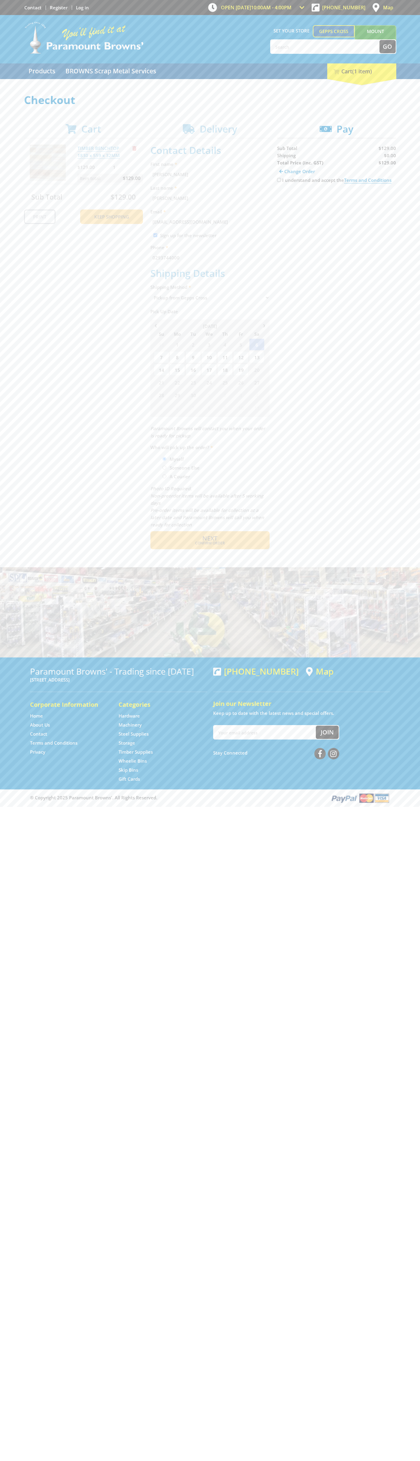 Image resolution: width=420 pixels, height=1461 pixels. What do you see at coordinates (388, 163) in the screenshot?
I see `strong: $129.00` at bounding box center [388, 163].